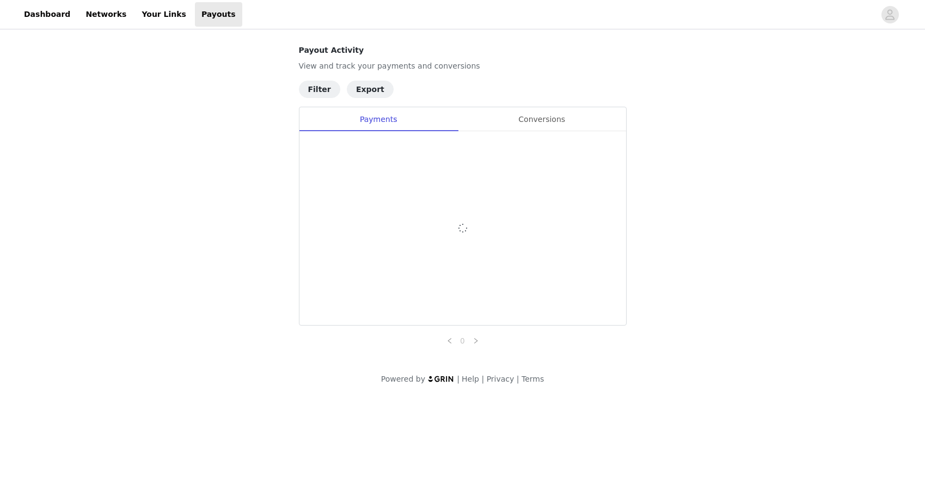  I want to click on button: Filter, so click(319, 89).